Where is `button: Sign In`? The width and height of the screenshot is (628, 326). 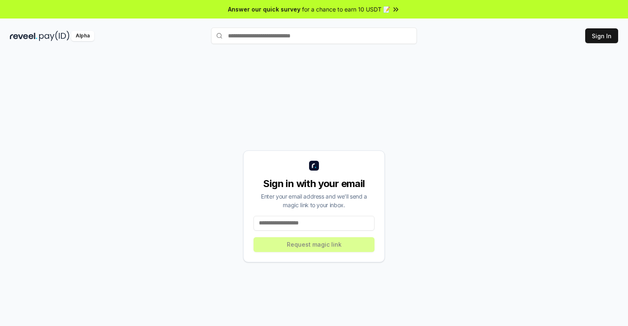
button: Sign In is located at coordinates (602, 36).